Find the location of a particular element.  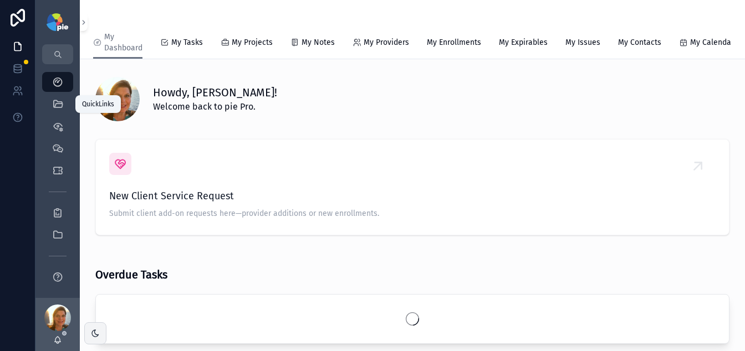

span: My Issues is located at coordinates (582, 43).